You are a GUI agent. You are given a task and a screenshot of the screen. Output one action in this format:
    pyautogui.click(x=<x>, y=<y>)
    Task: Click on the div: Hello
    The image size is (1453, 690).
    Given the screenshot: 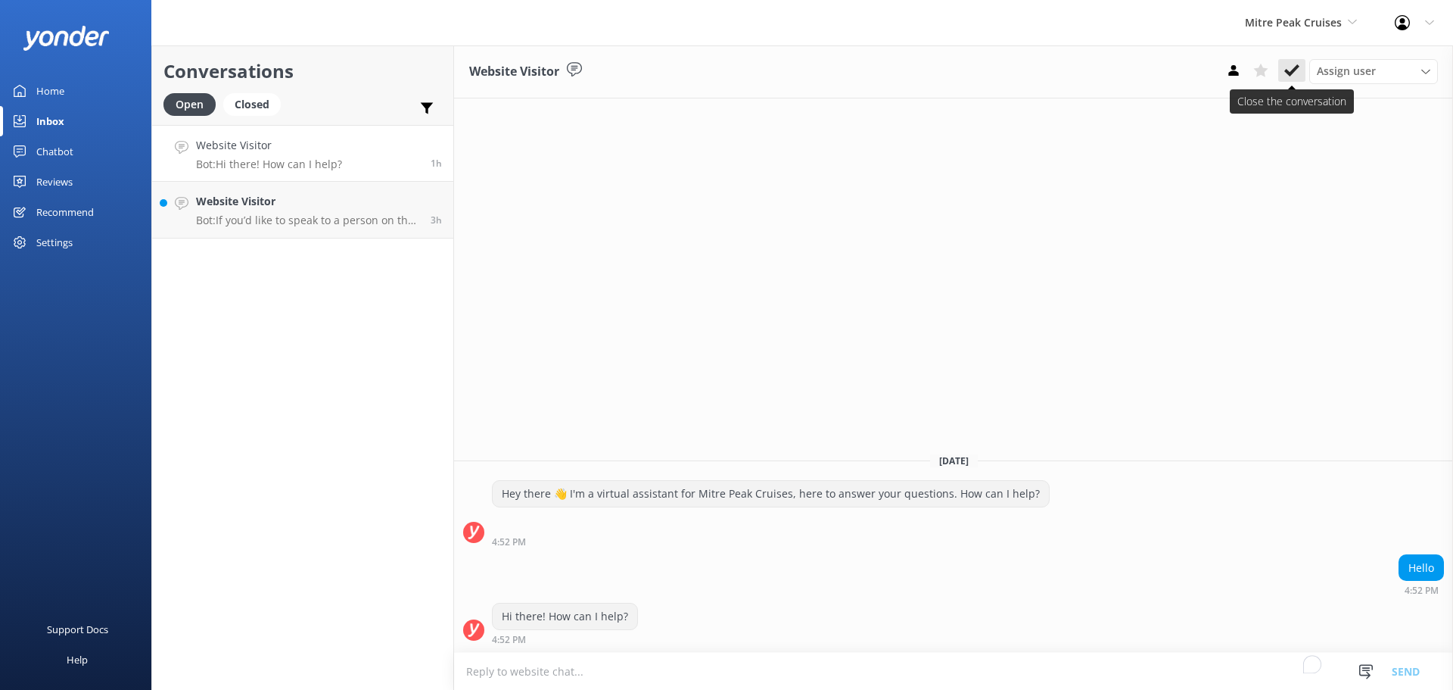 What is the action you would take?
    pyautogui.click(x=1422, y=568)
    